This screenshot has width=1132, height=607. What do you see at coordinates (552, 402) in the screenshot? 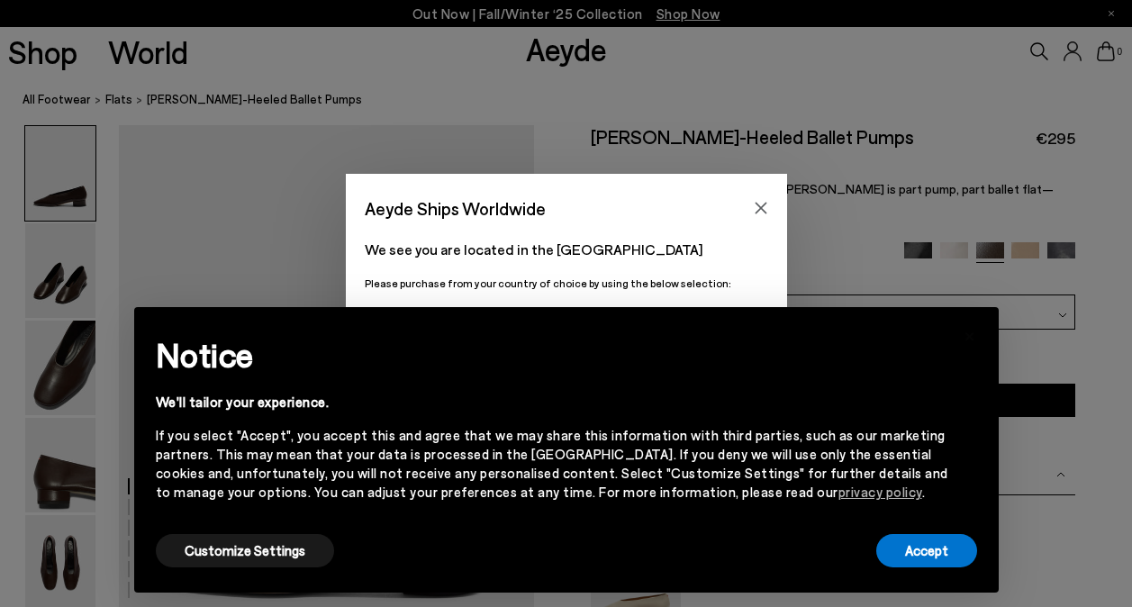
I see `div: We'll tailor your experience.` at bounding box center [552, 402].